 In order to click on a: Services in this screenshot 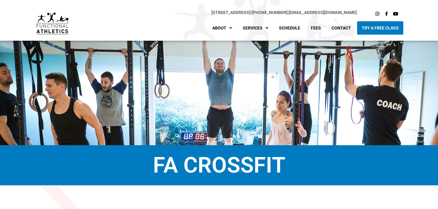, I will do `click(256, 28)`.